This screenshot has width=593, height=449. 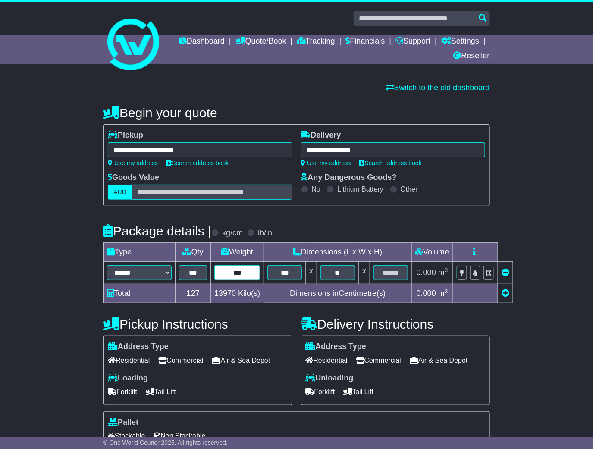 What do you see at coordinates (338, 252) in the screenshot?
I see `td: Dimensions (L x W x H)` at bounding box center [338, 252].